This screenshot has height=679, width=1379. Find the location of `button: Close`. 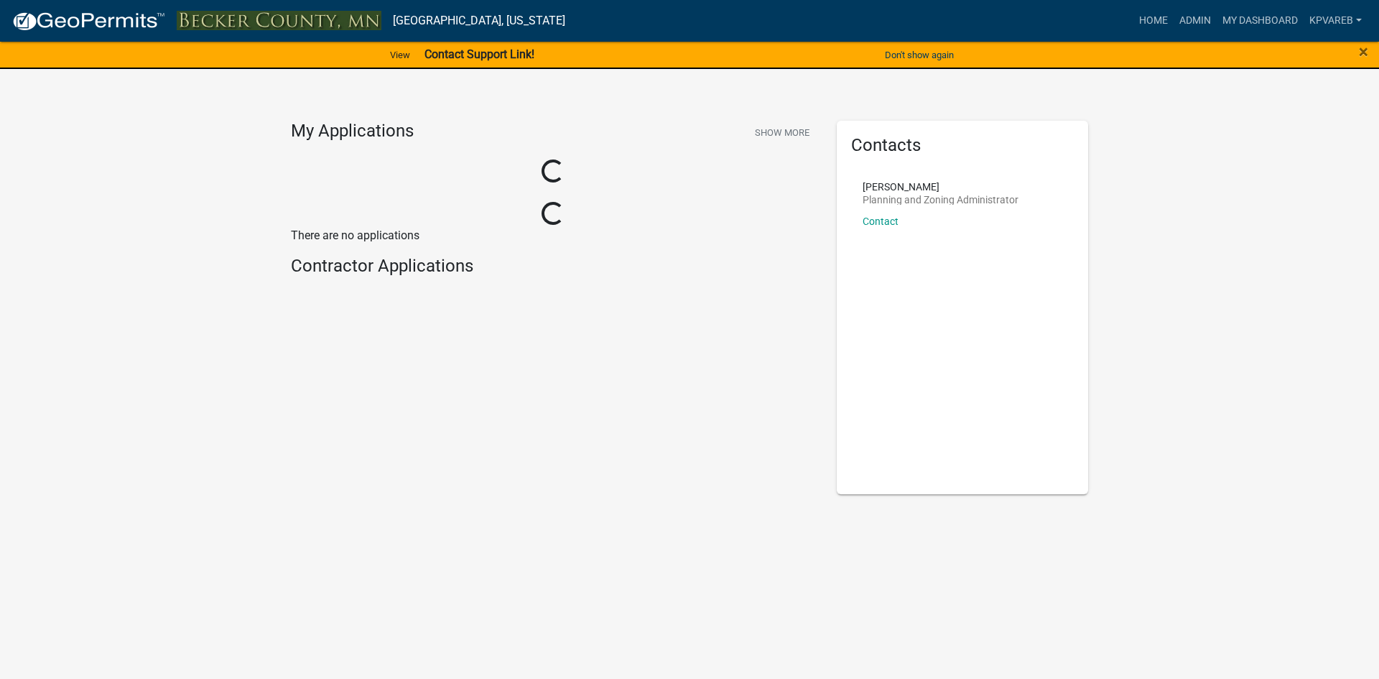

button: Close is located at coordinates (1363, 52).